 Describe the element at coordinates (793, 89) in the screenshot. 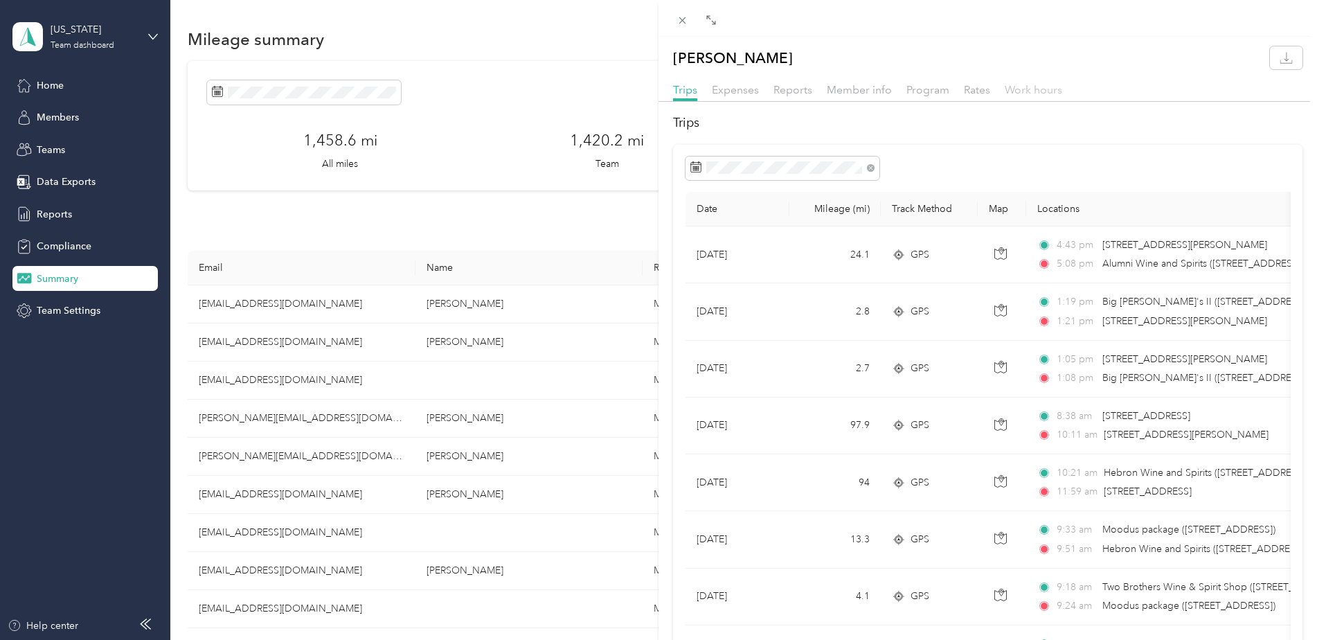

I see `span: Reports` at that location.